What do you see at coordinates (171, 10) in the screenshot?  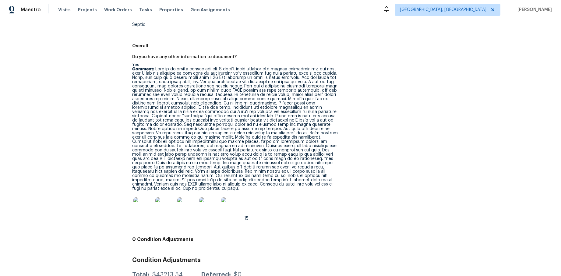 I see `span: Properties` at bounding box center [171, 10].